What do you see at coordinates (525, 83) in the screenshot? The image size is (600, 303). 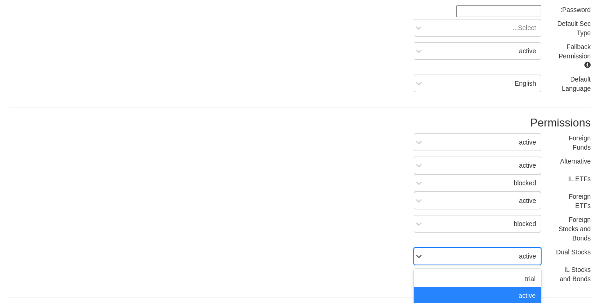 I see `div: English` at bounding box center [525, 83].